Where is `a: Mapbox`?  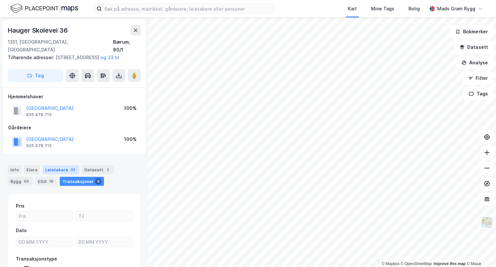
a: Mapbox is located at coordinates (390, 263).